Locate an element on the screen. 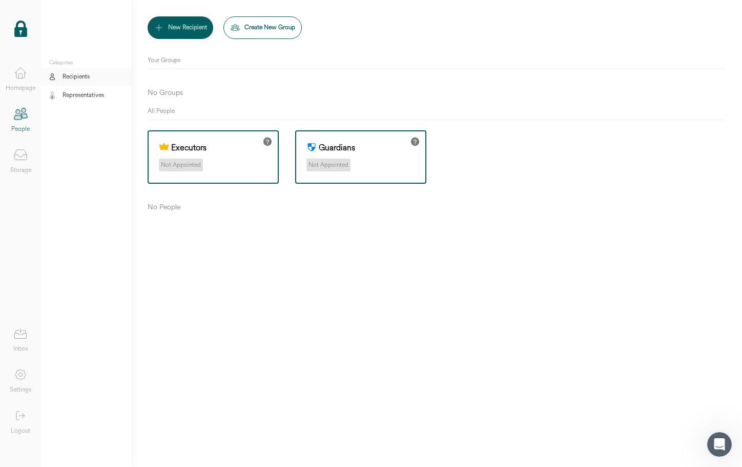 The width and height of the screenshot is (742, 467). div: Logout is located at coordinates (21, 431).